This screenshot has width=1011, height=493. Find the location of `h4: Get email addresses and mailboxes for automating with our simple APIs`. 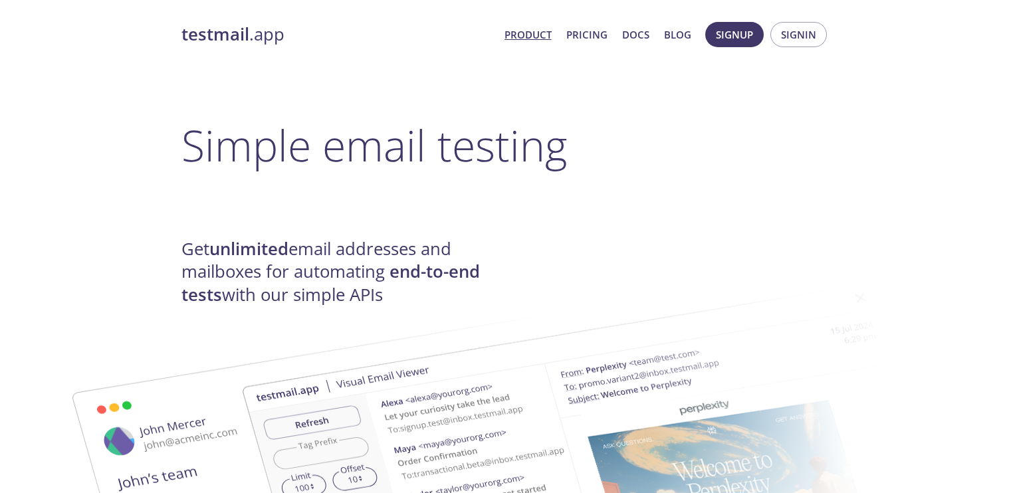

h4: Get email addresses and mailboxes for automating with our simple APIs is located at coordinates (344, 272).